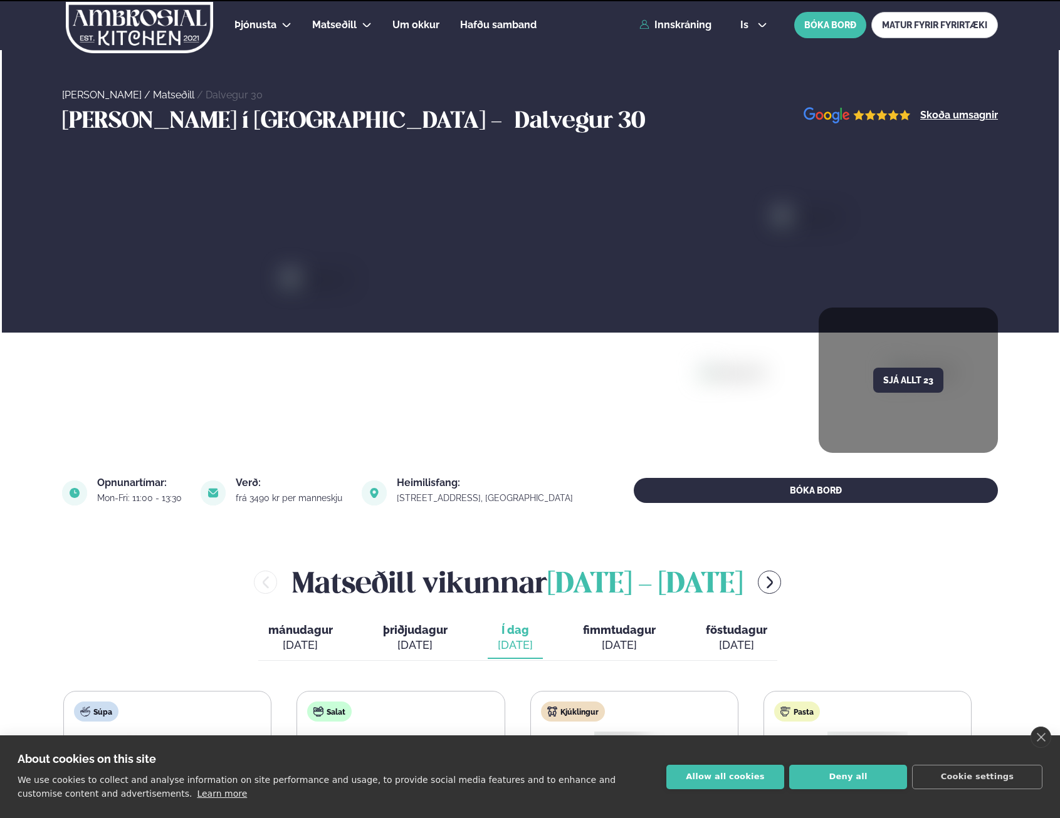  I want to click on span: þriðjudagur, so click(415, 630).